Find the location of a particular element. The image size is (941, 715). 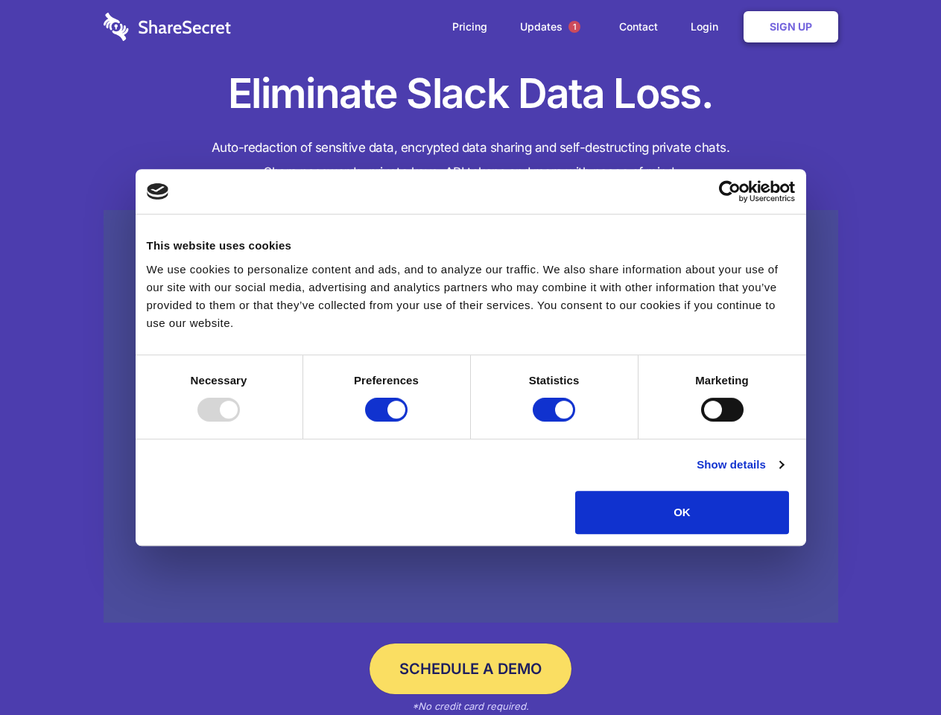

a: Pricing is located at coordinates (470, 27).